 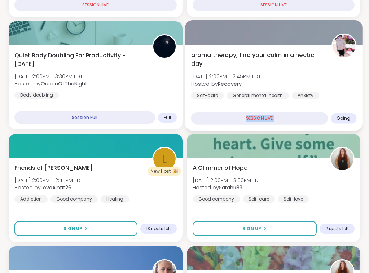 What do you see at coordinates (164, 46) in the screenshot?
I see `img: QueenOfTheNight` at bounding box center [164, 46].